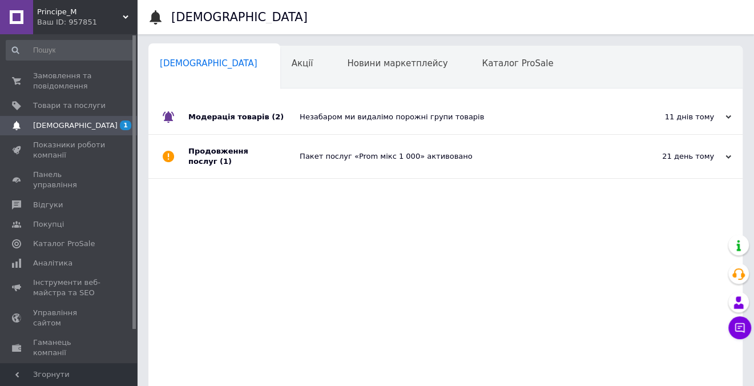 This screenshot has width=754, height=386. What do you see at coordinates (87, 22) in the screenshot?
I see `div: Ваш ID: 957851` at bounding box center [87, 22].